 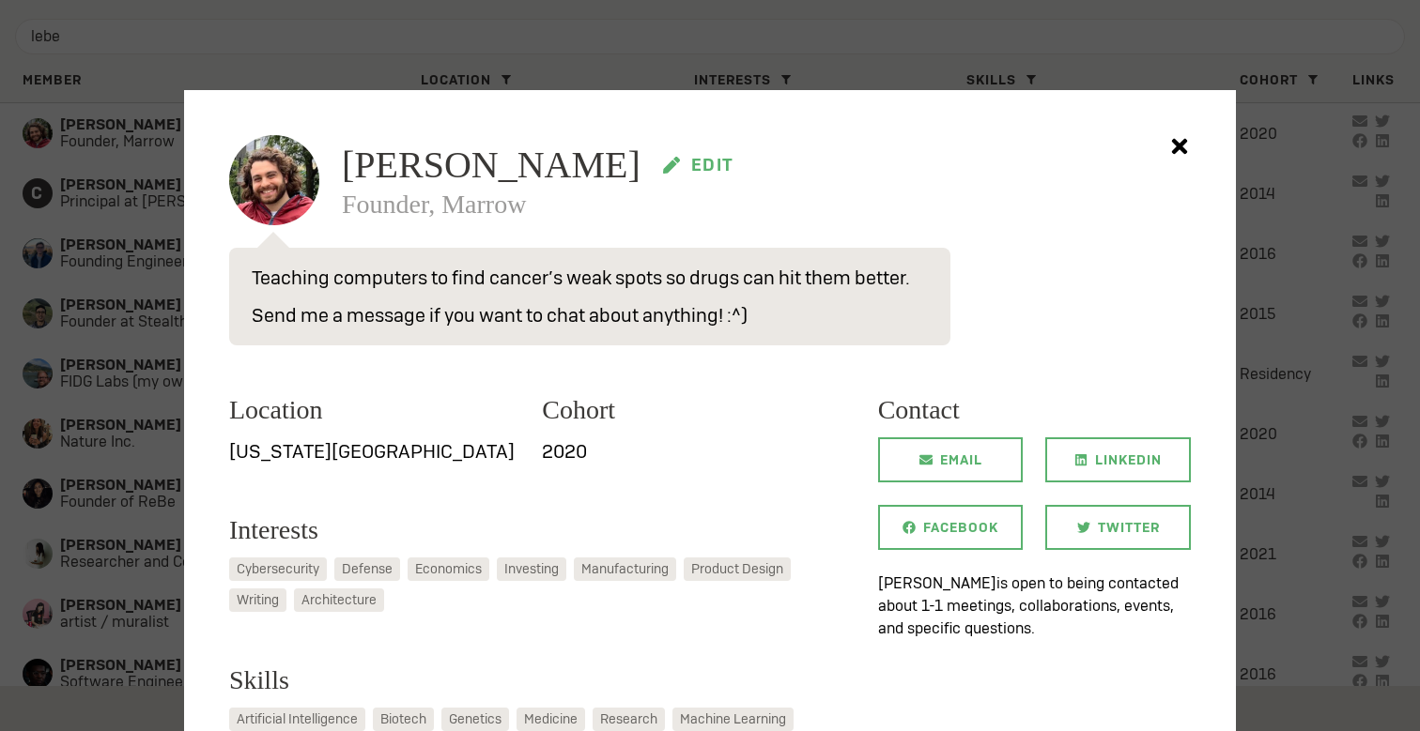 I want to click on a: Facebook, so click(x=950, y=528).